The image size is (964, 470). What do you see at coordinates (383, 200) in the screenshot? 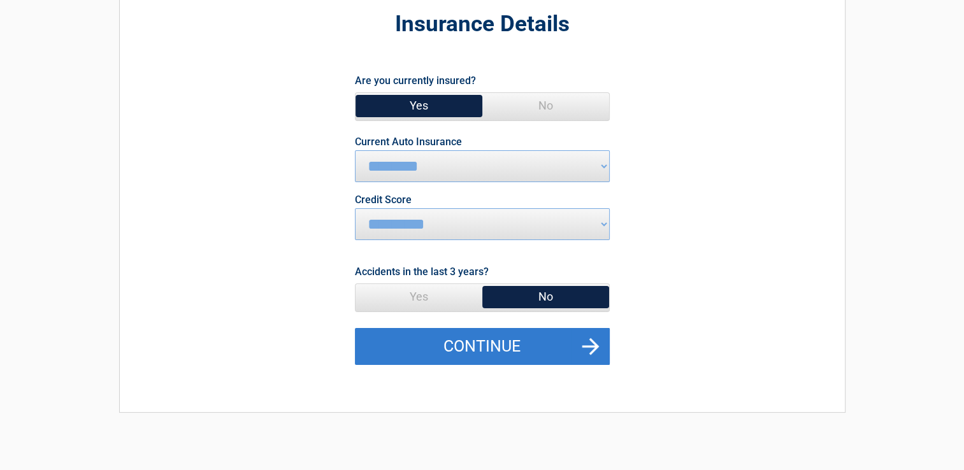
I see `label: Credit Score` at bounding box center [383, 200].